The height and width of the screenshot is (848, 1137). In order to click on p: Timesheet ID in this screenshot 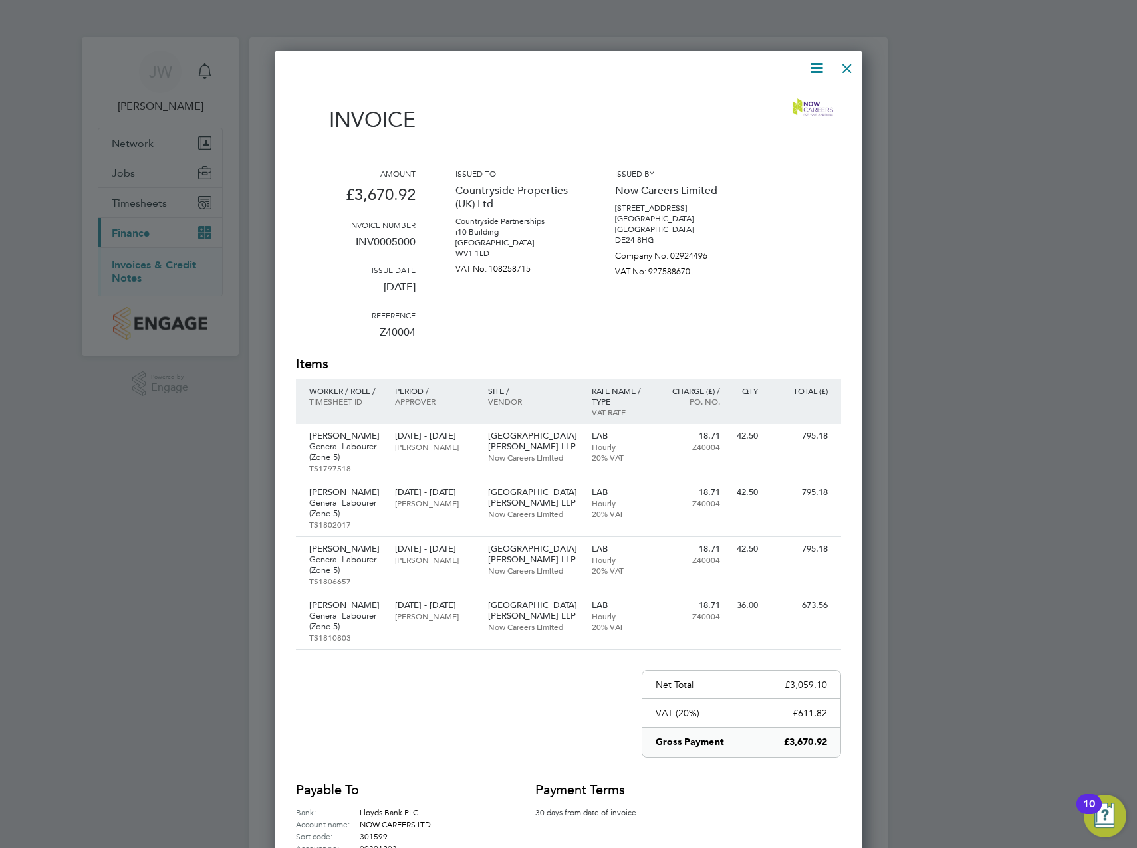, I will do `click(345, 402)`.